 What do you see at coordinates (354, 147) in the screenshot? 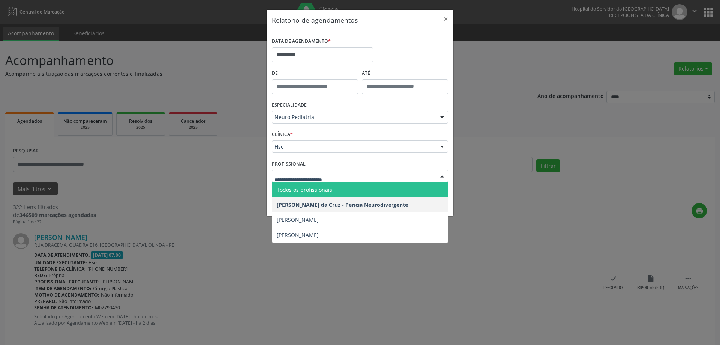
I see `span: Hse` at bounding box center [354, 147].